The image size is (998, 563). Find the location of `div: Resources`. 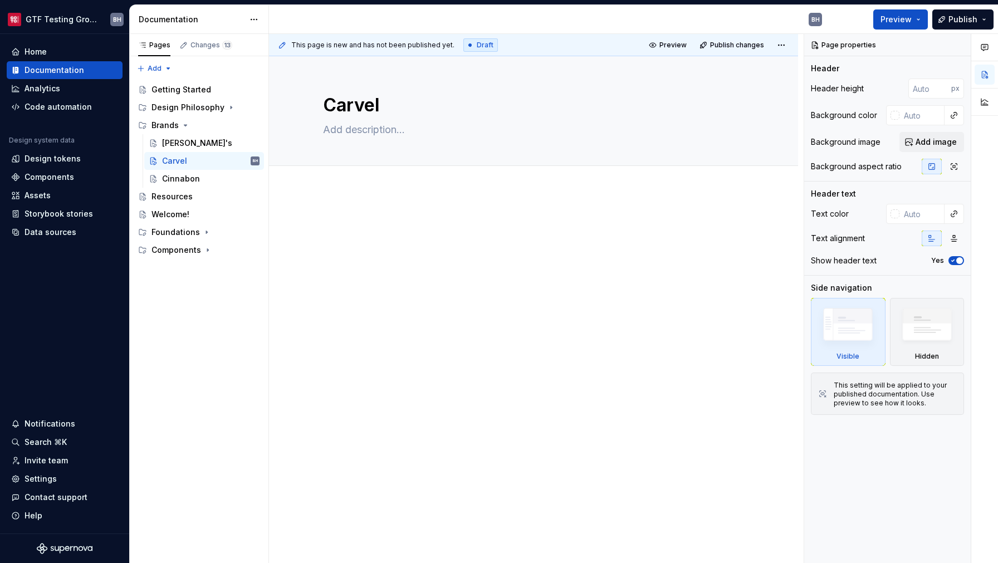

div: Resources is located at coordinates (172, 197).